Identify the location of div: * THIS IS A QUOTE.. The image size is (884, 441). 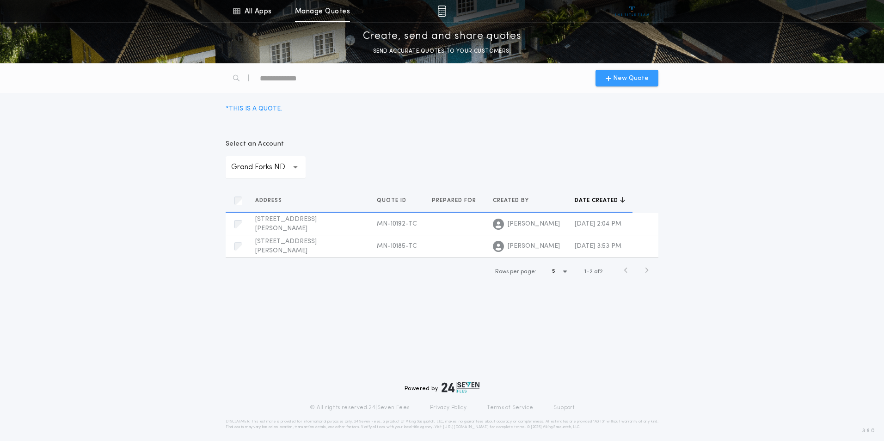
(254, 109).